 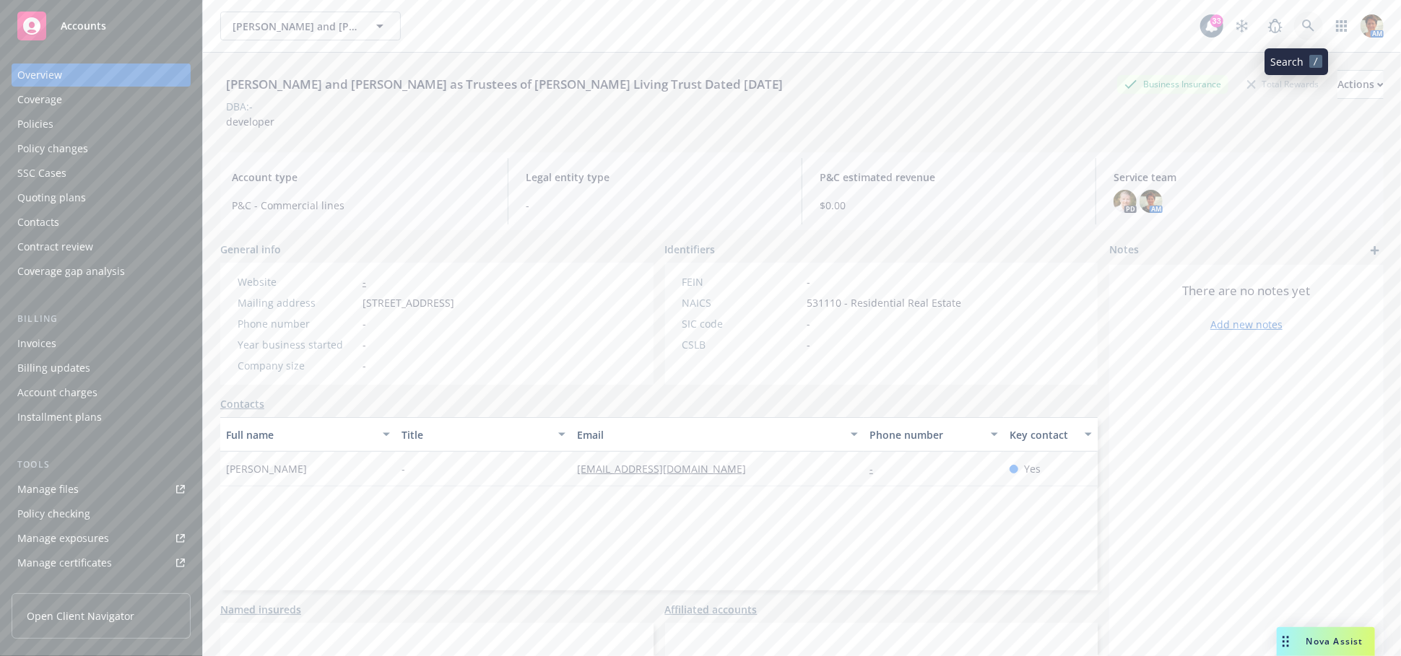 I want to click on div: Contract review, so click(x=55, y=247).